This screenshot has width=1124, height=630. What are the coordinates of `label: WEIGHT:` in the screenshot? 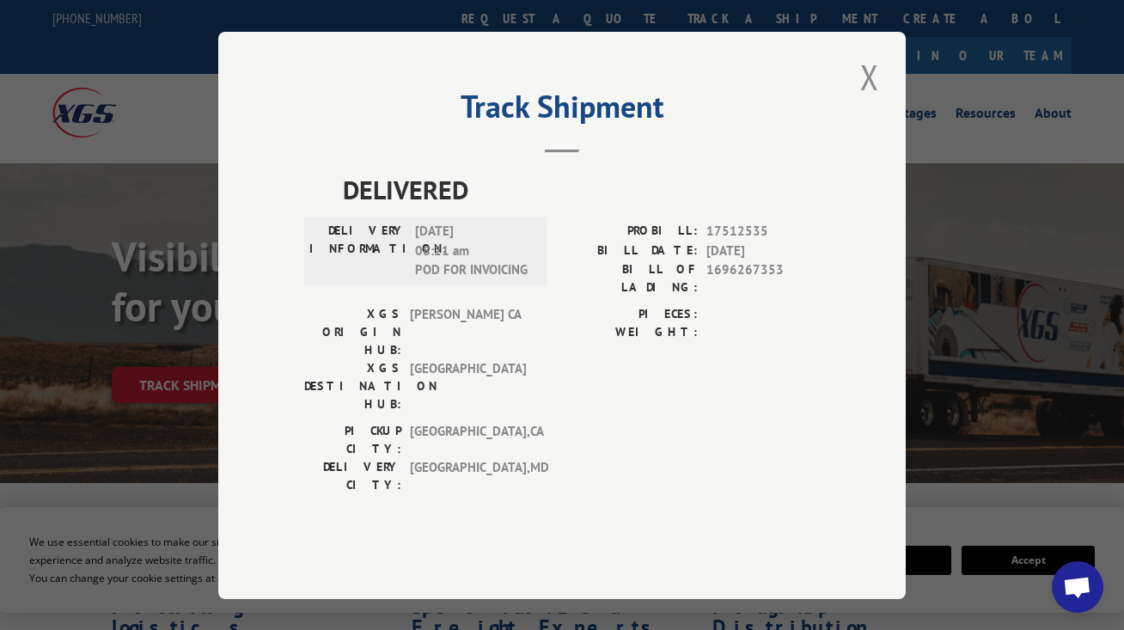 It's located at (630, 332).